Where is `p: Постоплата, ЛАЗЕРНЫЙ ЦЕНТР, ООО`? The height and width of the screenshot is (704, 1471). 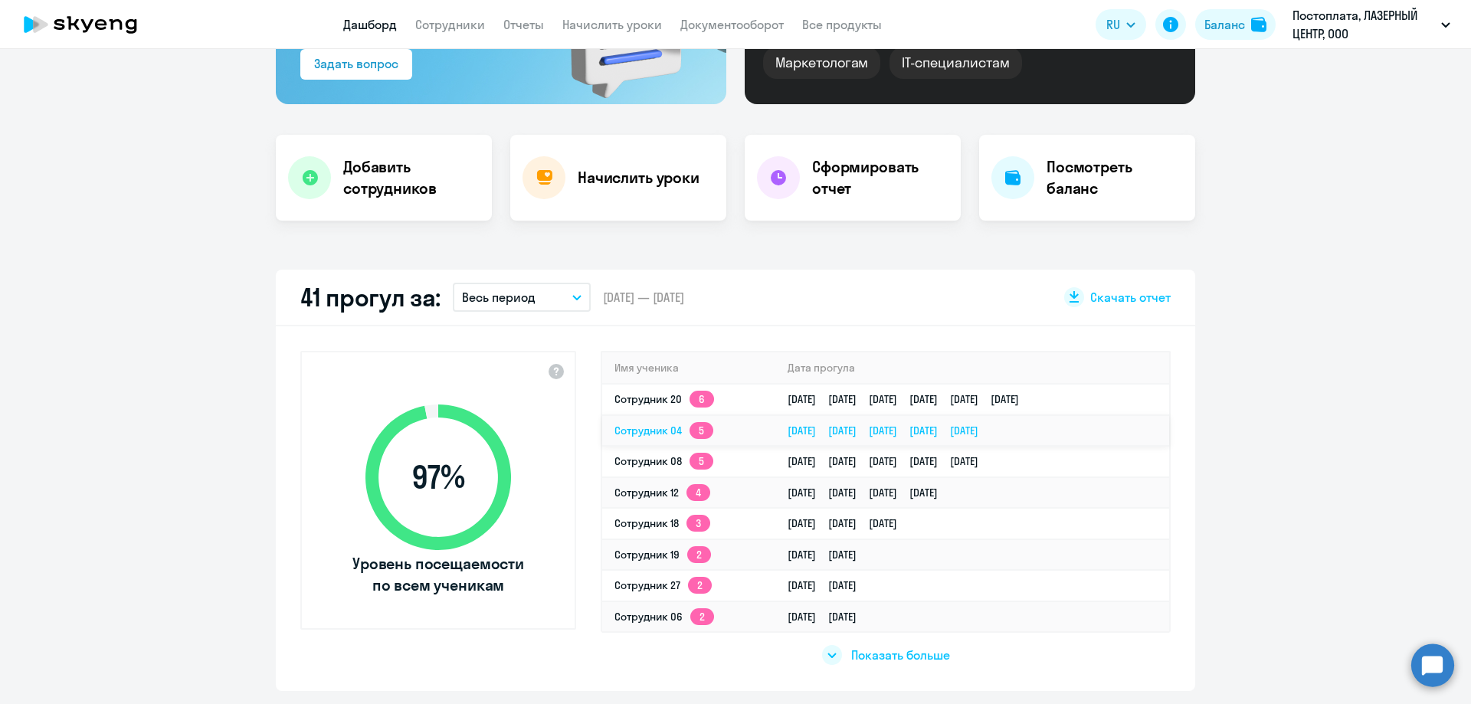 p: Постоплата, ЛАЗЕРНЫЙ ЦЕНТР, ООО is located at coordinates (1363, 25).